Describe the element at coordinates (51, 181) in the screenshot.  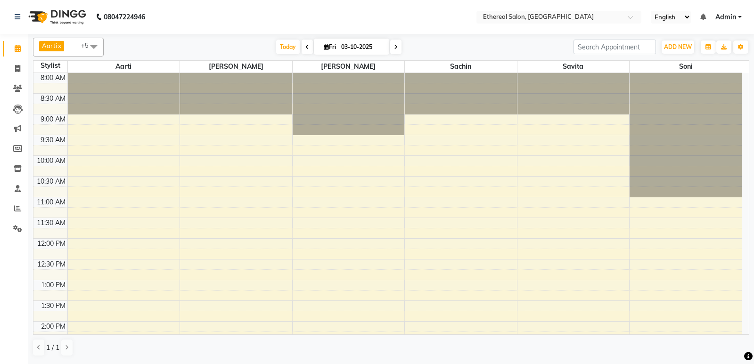
I see `div: 10:30 AM` at that location.